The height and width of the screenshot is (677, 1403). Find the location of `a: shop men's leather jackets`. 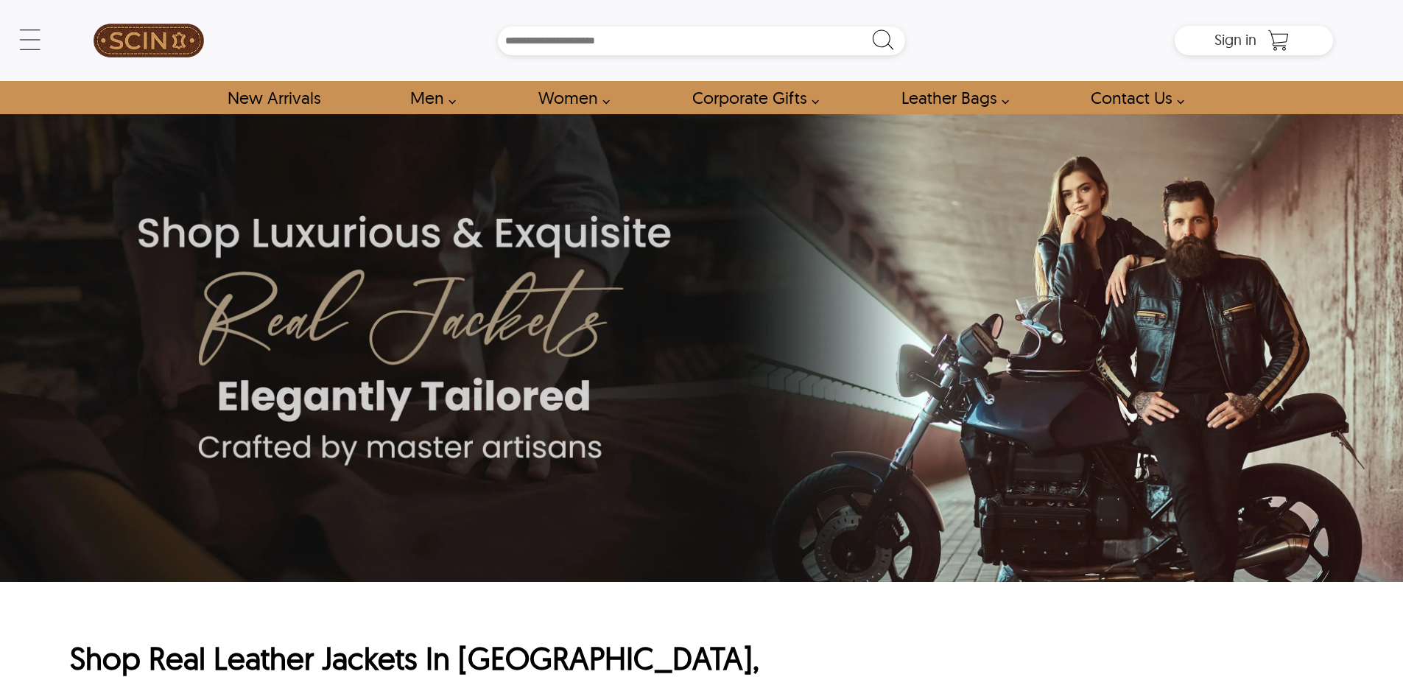

a: shop men's leather jackets is located at coordinates (429, 97).